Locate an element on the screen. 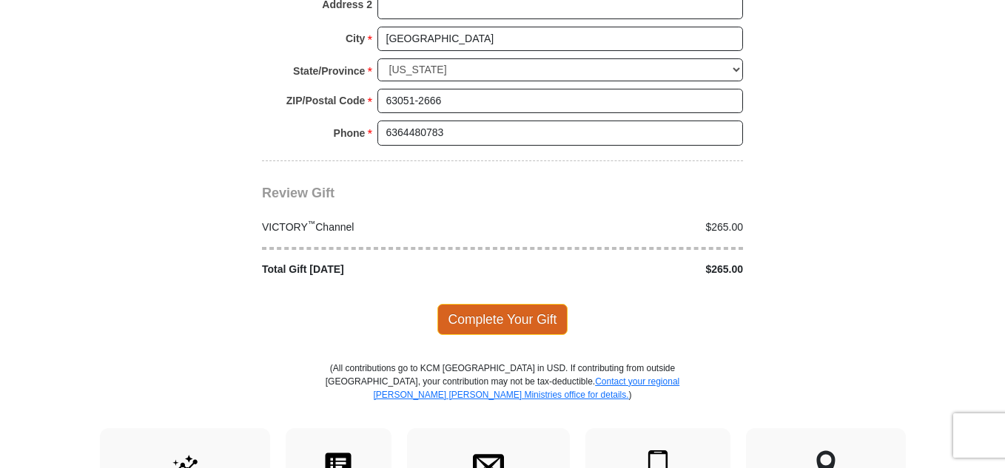 The image size is (1005, 468). span: Review Gift is located at coordinates (298, 193).